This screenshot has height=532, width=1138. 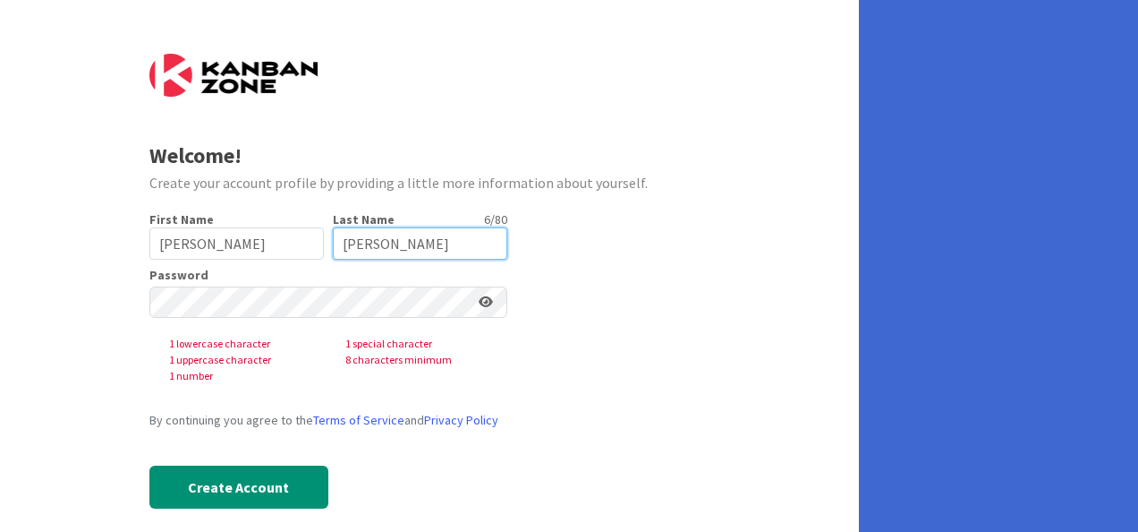 What do you see at coordinates (243, 360) in the screenshot?
I see `span: 1 uppercase character` at bounding box center [243, 360].